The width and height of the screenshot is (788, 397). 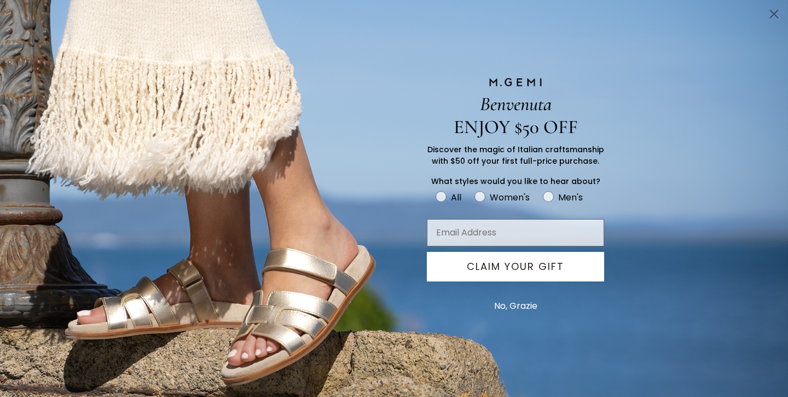 What do you see at coordinates (570, 197) in the screenshot?
I see `div: Men's` at bounding box center [570, 197].